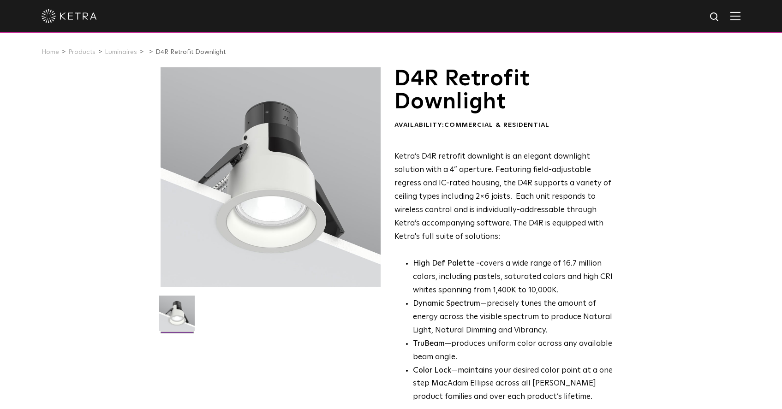 The width and height of the screenshot is (782, 409). What do you see at coordinates (736, 16) in the screenshot?
I see `img: Hamburger%20Nav.svg` at bounding box center [736, 16].